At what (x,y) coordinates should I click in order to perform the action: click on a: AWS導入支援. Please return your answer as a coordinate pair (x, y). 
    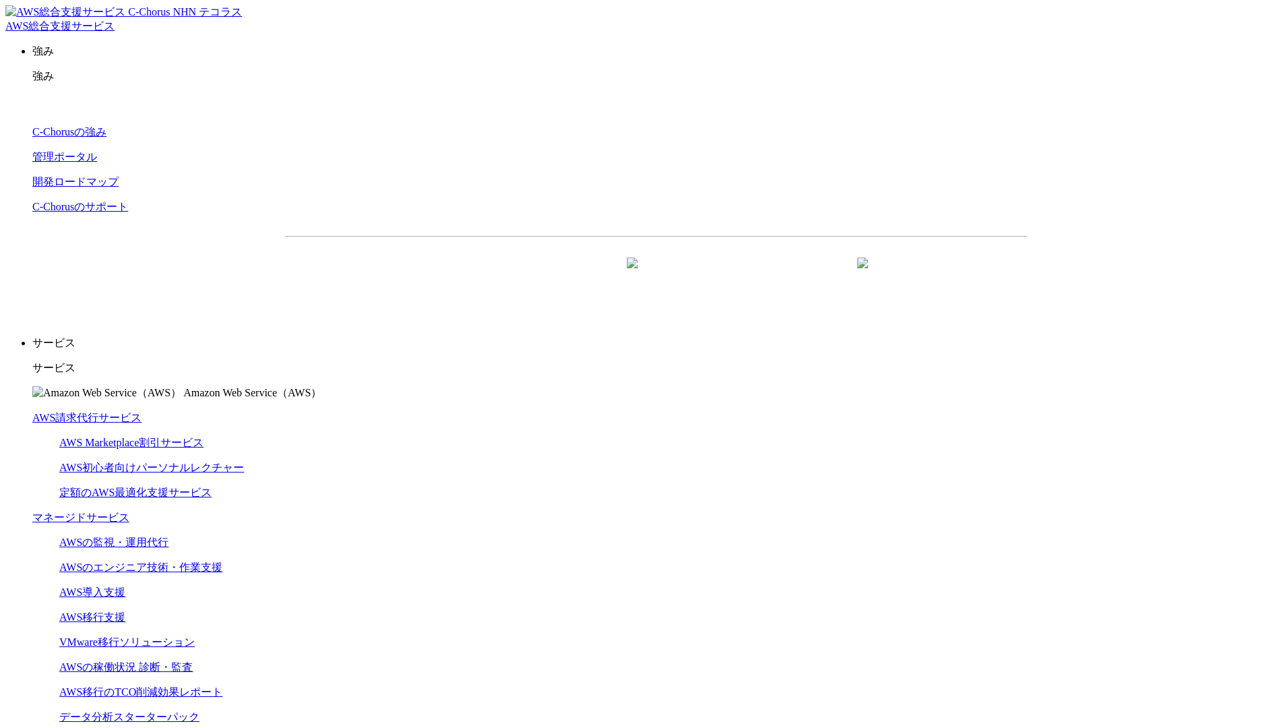
    Looking at the image, I should click on (92, 592).